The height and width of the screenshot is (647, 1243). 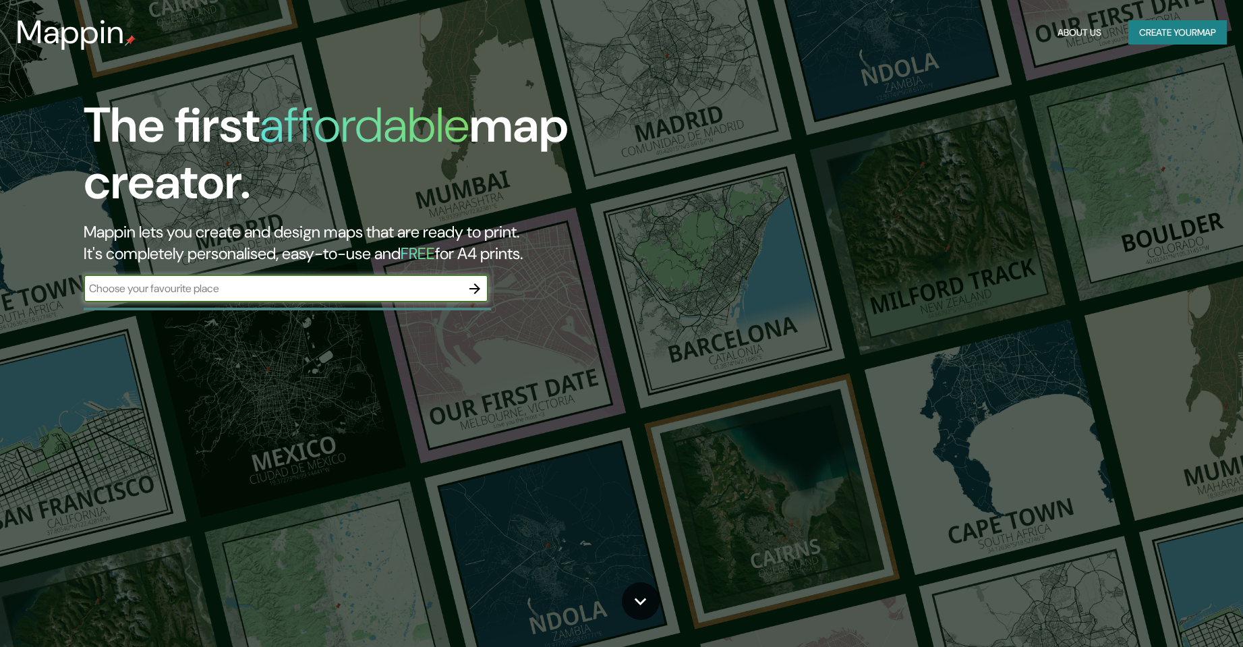 I want to click on img: mappin-pin, so click(x=130, y=40).